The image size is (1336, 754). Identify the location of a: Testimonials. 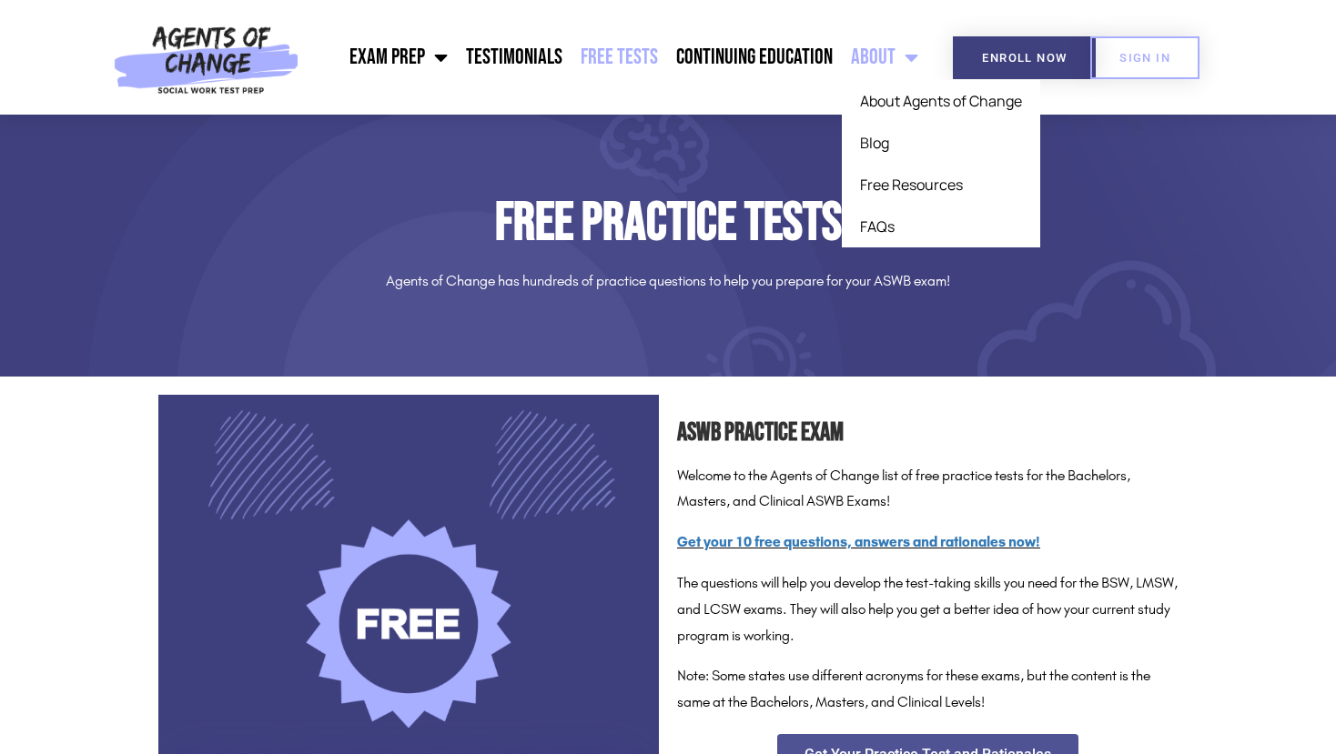
(514, 57).